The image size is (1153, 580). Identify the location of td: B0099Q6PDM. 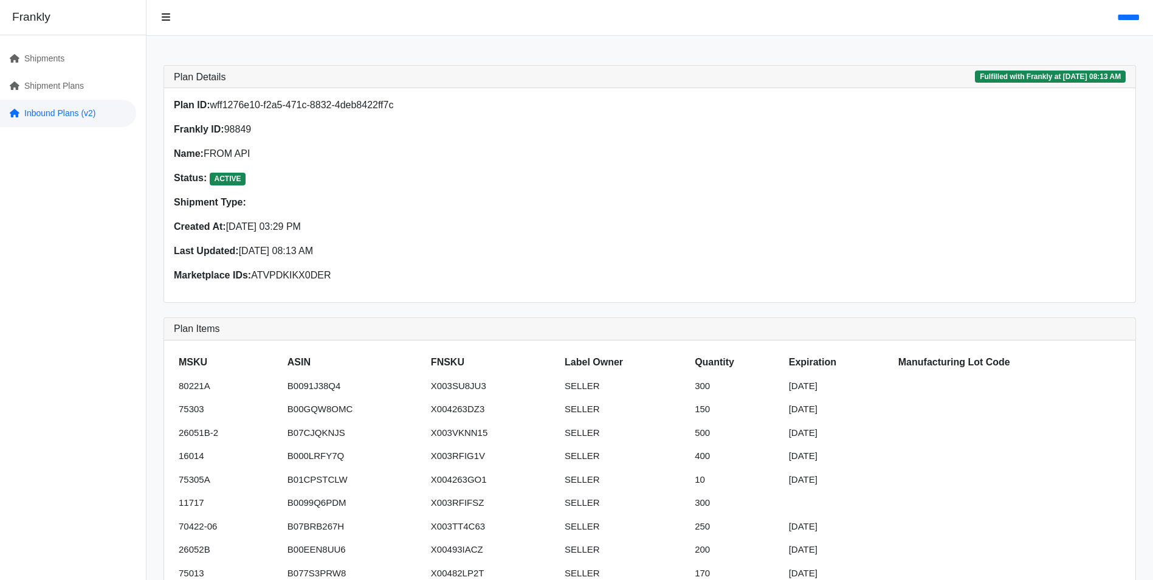
(354, 503).